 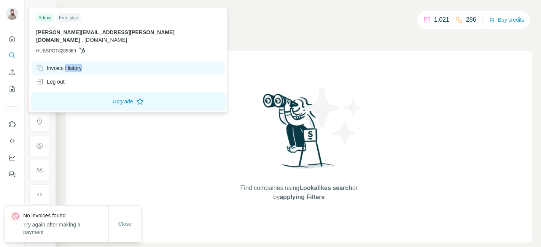 I want to click on button: Use Surfe API, so click(x=12, y=141).